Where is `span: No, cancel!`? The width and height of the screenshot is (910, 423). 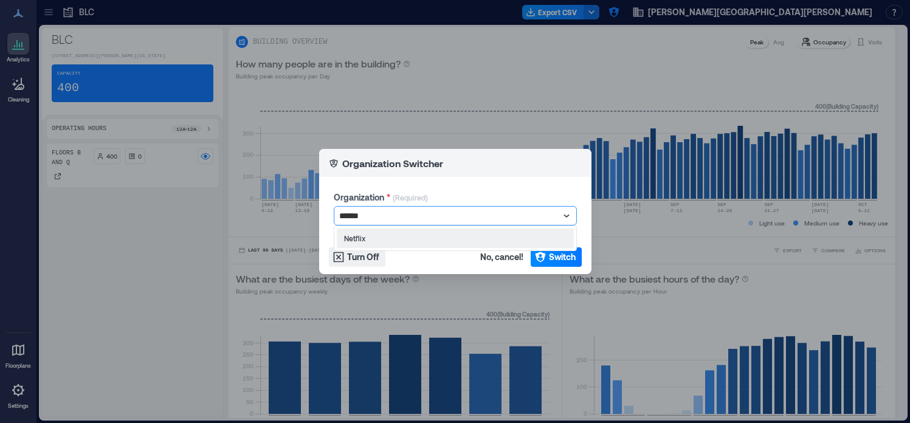
span: No, cancel! is located at coordinates (502, 257).